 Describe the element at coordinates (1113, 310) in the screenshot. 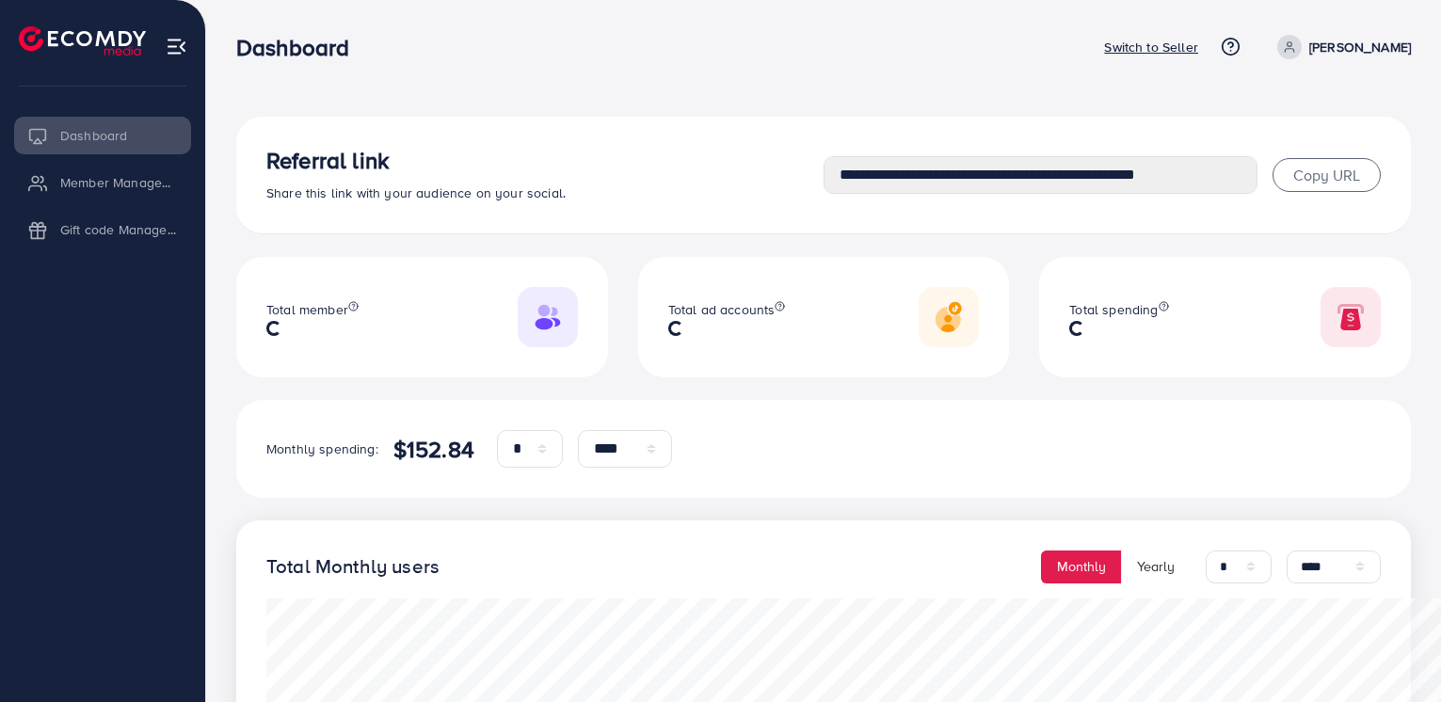

I see `span: Total spending` at that location.